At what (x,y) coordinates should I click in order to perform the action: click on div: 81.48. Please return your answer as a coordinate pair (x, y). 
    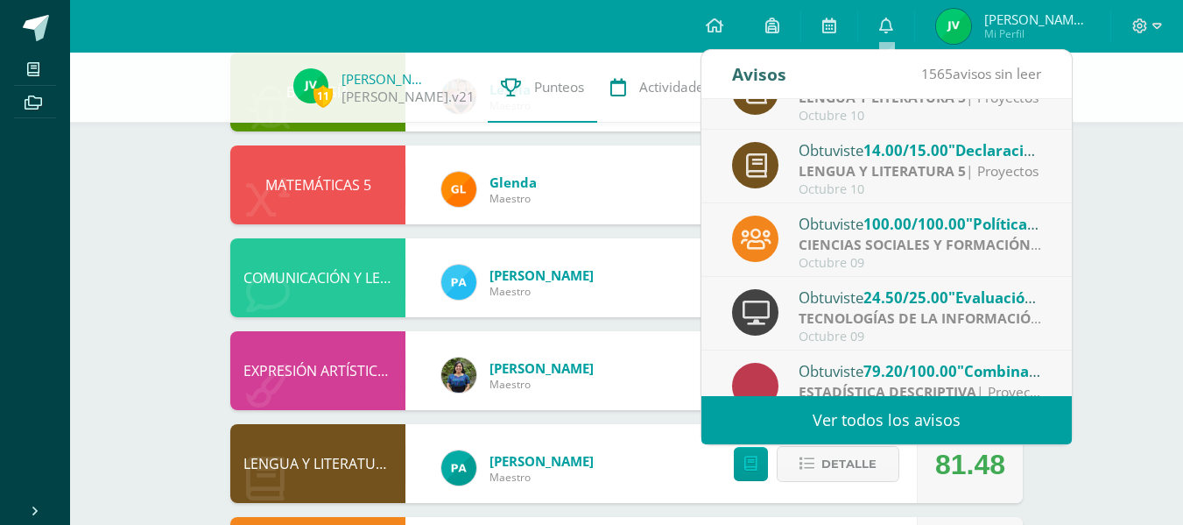
    Looking at the image, I should click on (971, 464).